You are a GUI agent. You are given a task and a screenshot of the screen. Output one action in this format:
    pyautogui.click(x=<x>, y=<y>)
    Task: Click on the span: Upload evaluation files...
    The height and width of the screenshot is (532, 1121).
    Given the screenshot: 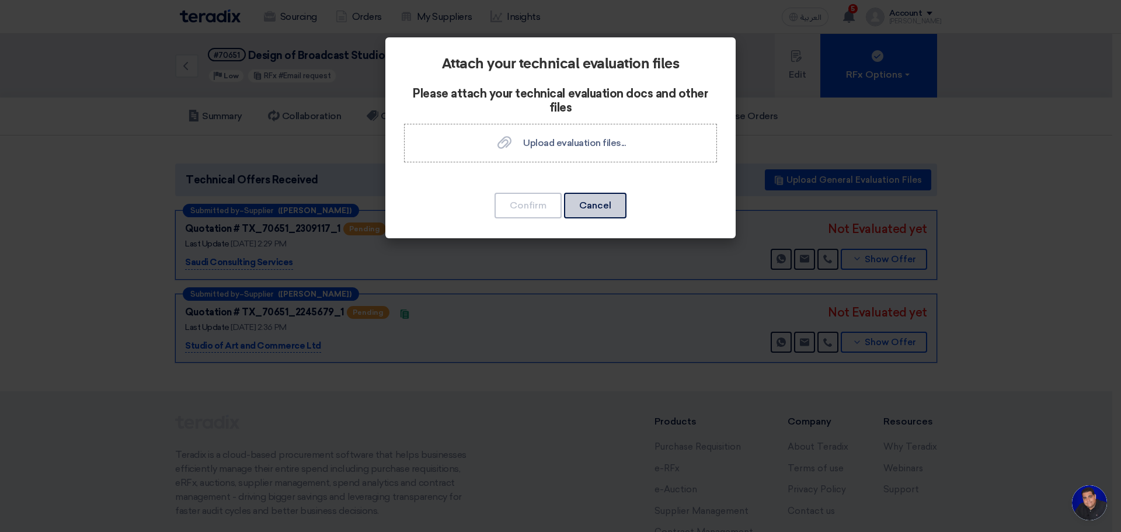 What is the action you would take?
    pyautogui.click(x=575, y=142)
    